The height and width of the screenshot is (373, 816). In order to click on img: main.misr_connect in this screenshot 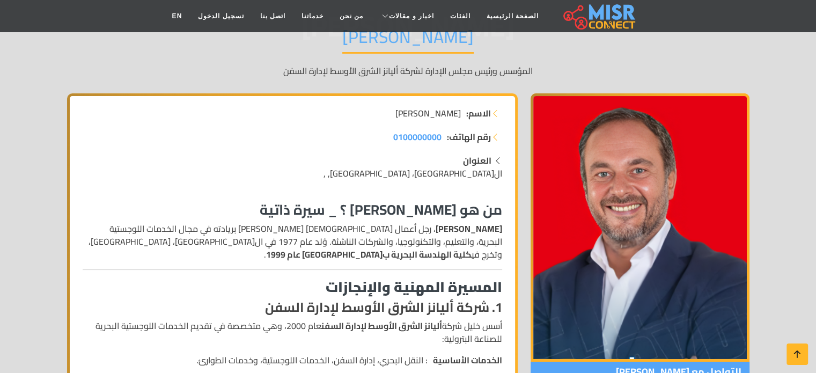, I will do `click(600, 16)`.